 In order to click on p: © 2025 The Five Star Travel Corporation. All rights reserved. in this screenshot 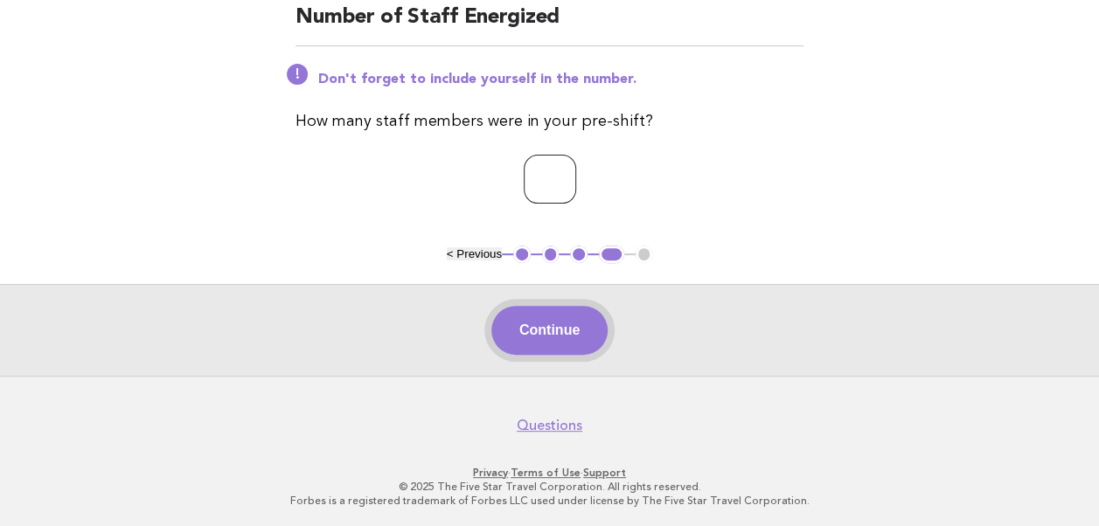, I will do `click(549, 487)`.